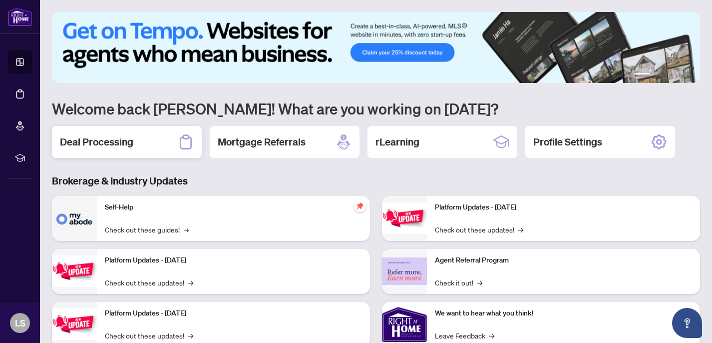 Image resolution: width=712 pixels, height=343 pixels. I want to click on p: Self-Help, so click(233, 207).